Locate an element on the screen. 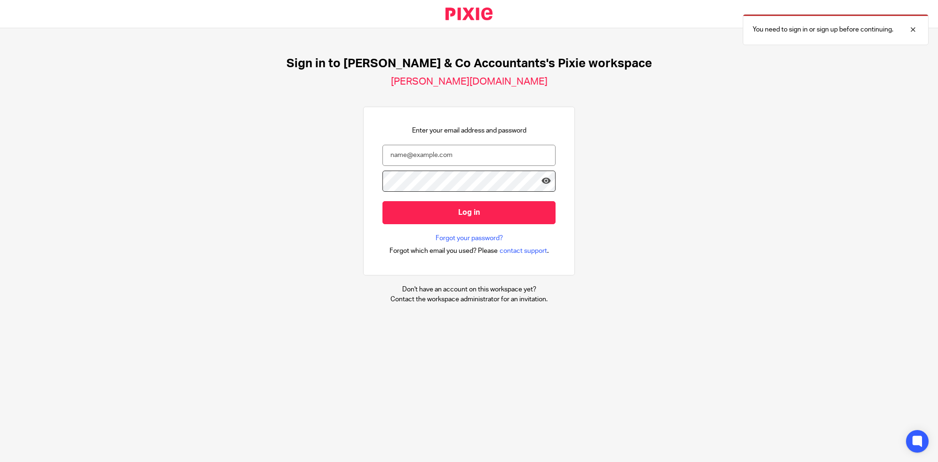  input: Log in is located at coordinates (469, 213).